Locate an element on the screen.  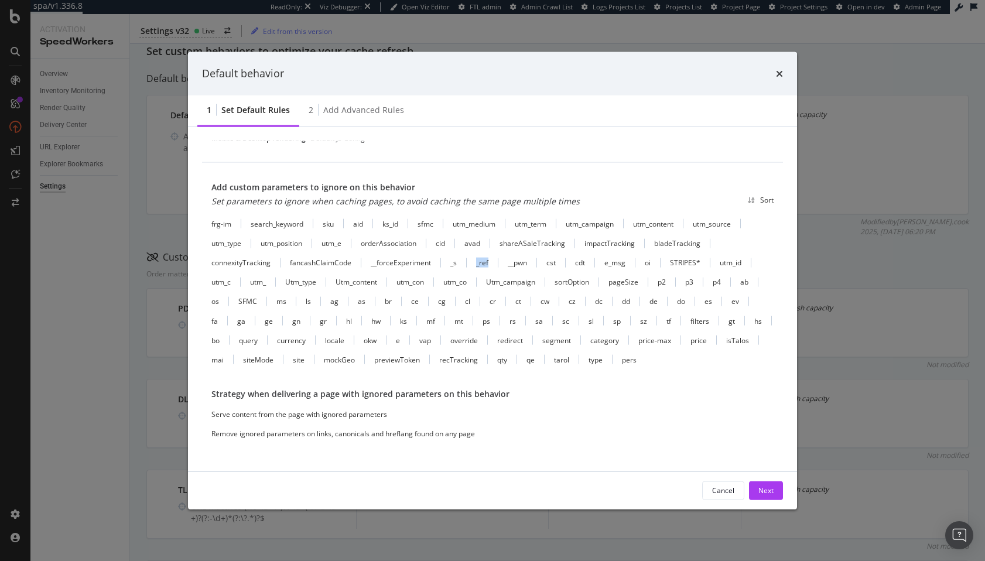
div: sz is located at coordinates (644, 320).